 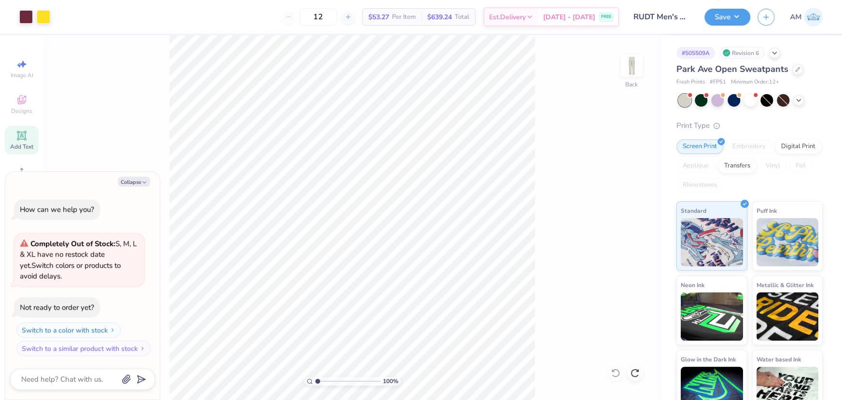 I want to click on div: Vinyl, so click(x=773, y=166).